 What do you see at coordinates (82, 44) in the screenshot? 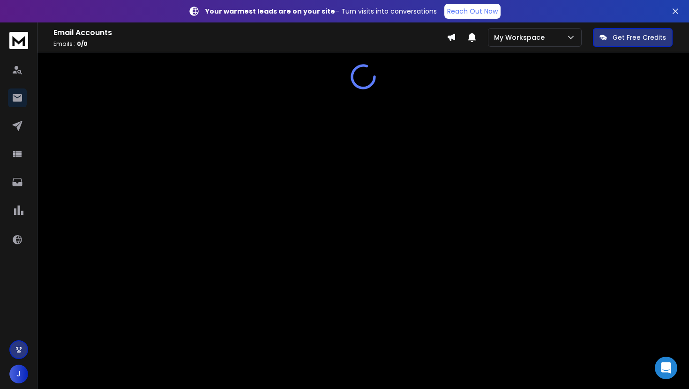
I see `span: 0 / 0` at bounding box center [82, 44].